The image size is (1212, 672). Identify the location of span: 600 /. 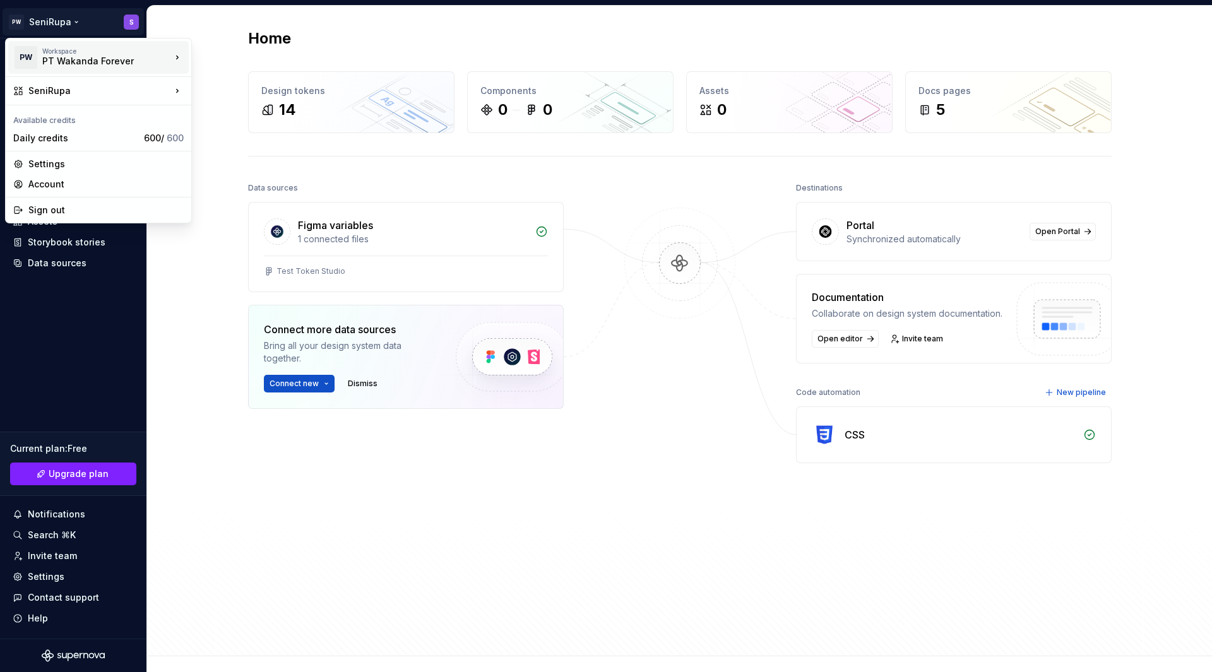
(163, 138).